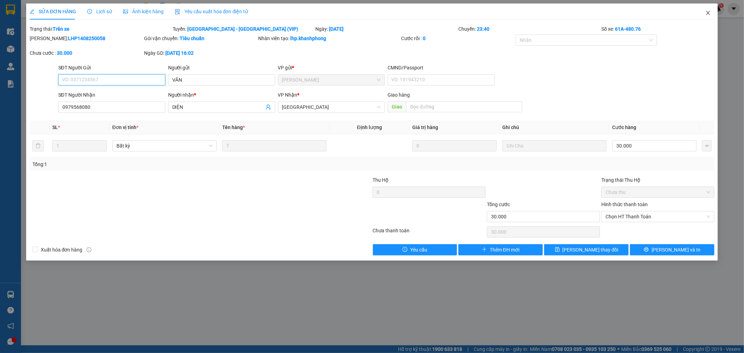  Describe the element at coordinates (233, 127) in the screenshot. I see `span: Tên hàng` at that location.